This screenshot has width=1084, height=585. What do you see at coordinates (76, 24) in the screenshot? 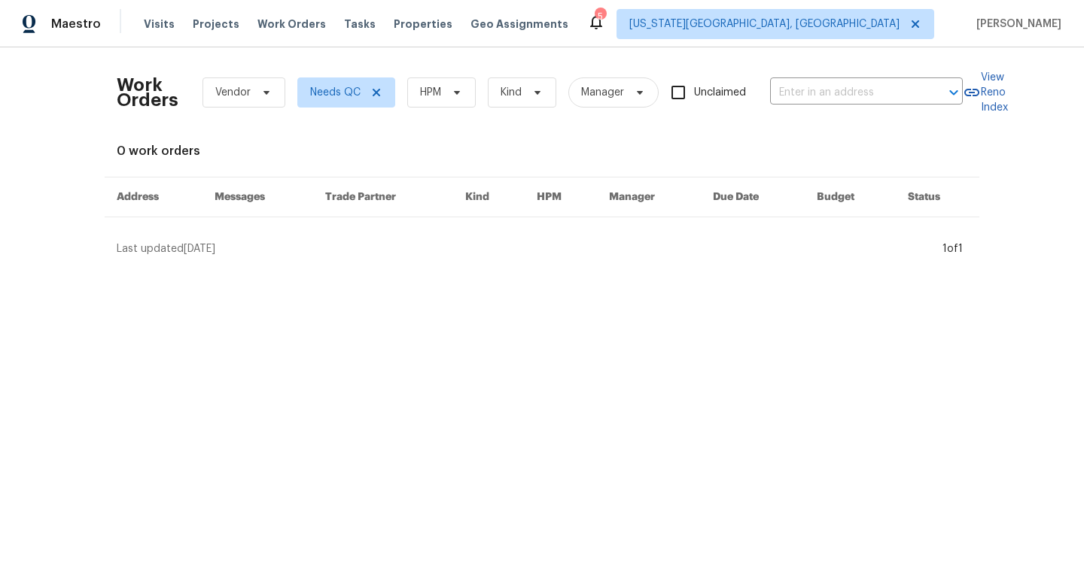
I see `span: Maestro` at bounding box center [76, 24].